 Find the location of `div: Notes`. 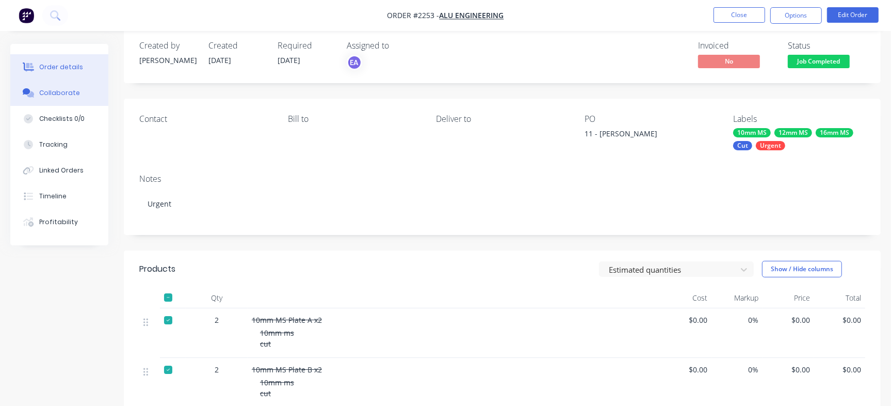

div: Notes is located at coordinates (502, 179).